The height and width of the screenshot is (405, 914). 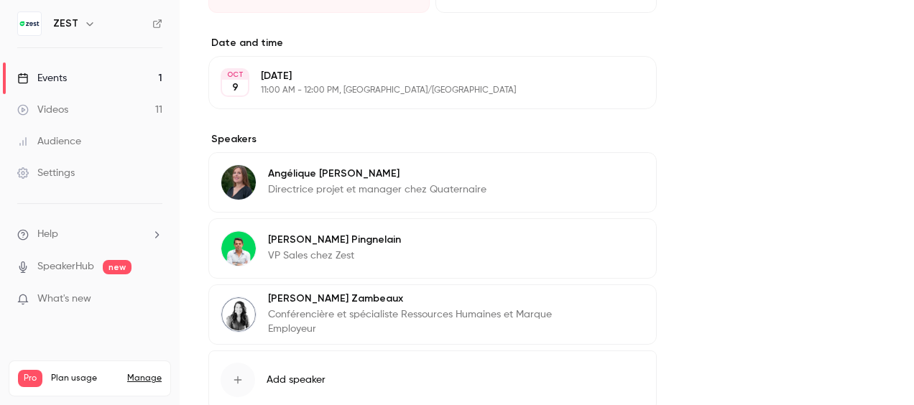 What do you see at coordinates (30, 379) in the screenshot?
I see `span: Pro` at bounding box center [30, 379].